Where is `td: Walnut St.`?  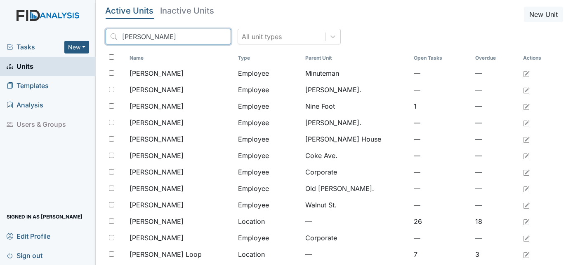 td: Walnut St. is located at coordinates (356, 205).